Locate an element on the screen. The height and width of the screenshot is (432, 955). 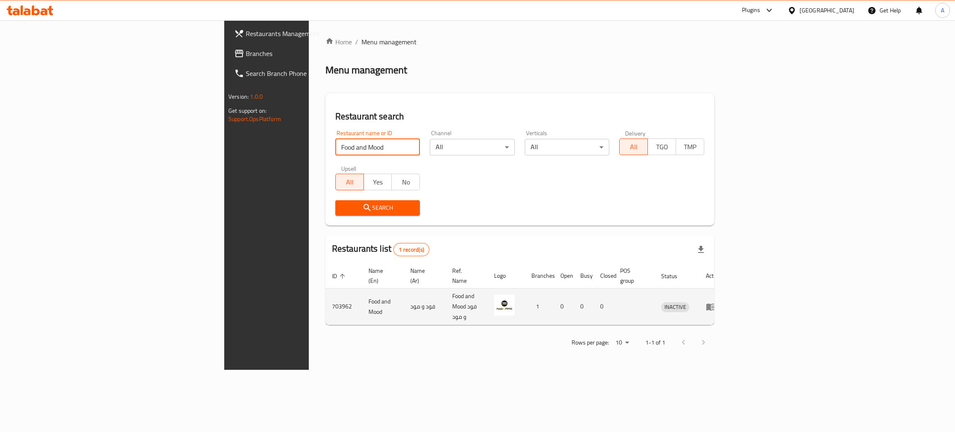
span: 1.0.0 is located at coordinates (256, 97).